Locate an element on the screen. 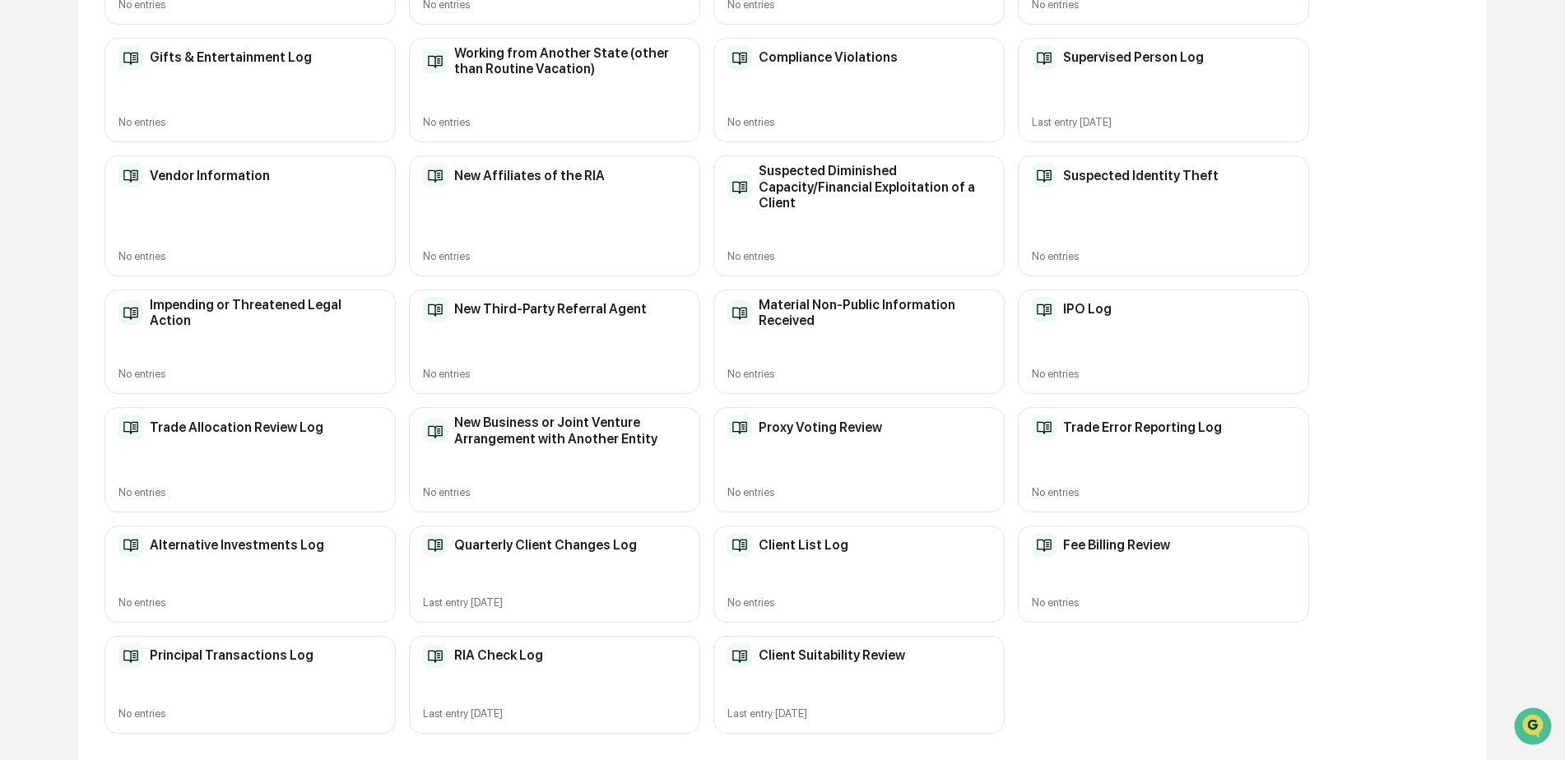 The image size is (1565, 760). h2: Supervised Person Log is located at coordinates (1133, 57).